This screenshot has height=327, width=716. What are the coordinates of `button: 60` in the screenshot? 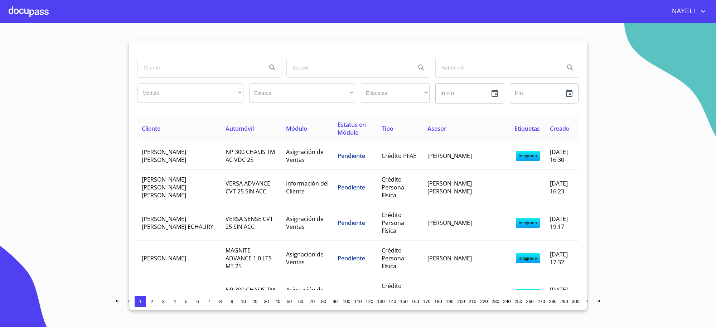 It's located at (301, 301).